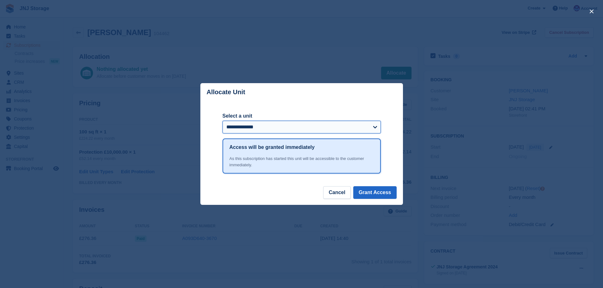 This screenshot has height=288, width=603. What do you see at coordinates (337, 193) in the screenshot?
I see `button: Cancel` at bounding box center [337, 193].